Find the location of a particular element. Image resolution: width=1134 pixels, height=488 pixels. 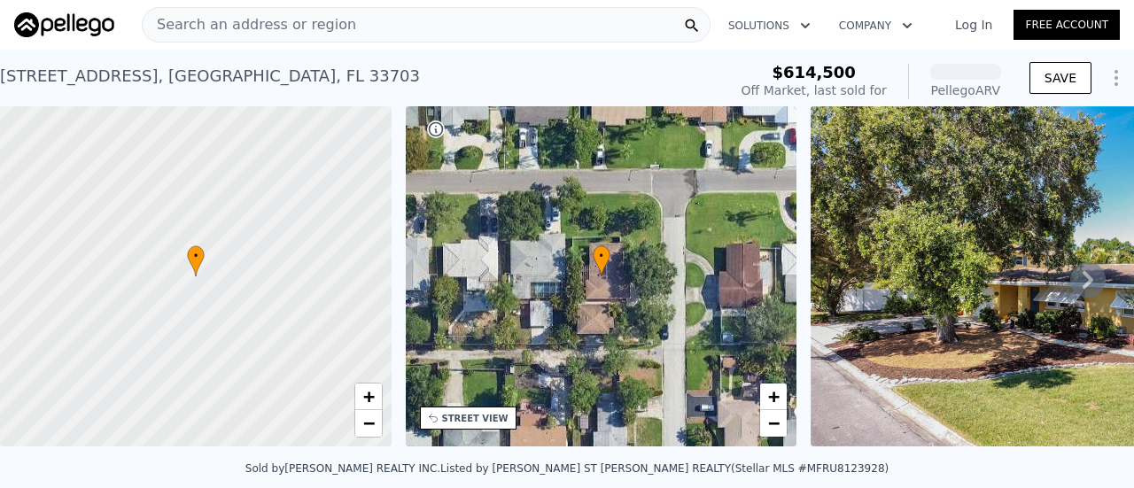

button: Solutions is located at coordinates (769, 26).